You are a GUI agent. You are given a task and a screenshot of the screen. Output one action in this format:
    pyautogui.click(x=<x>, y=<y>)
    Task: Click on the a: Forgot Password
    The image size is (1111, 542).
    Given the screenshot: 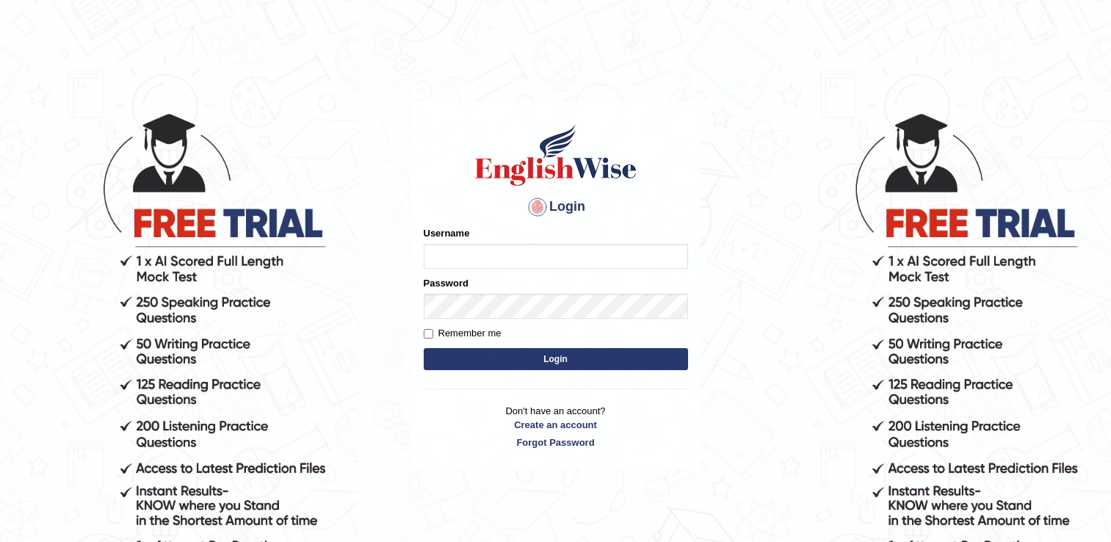 What is the action you would take?
    pyautogui.click(x=556, y=442)
    